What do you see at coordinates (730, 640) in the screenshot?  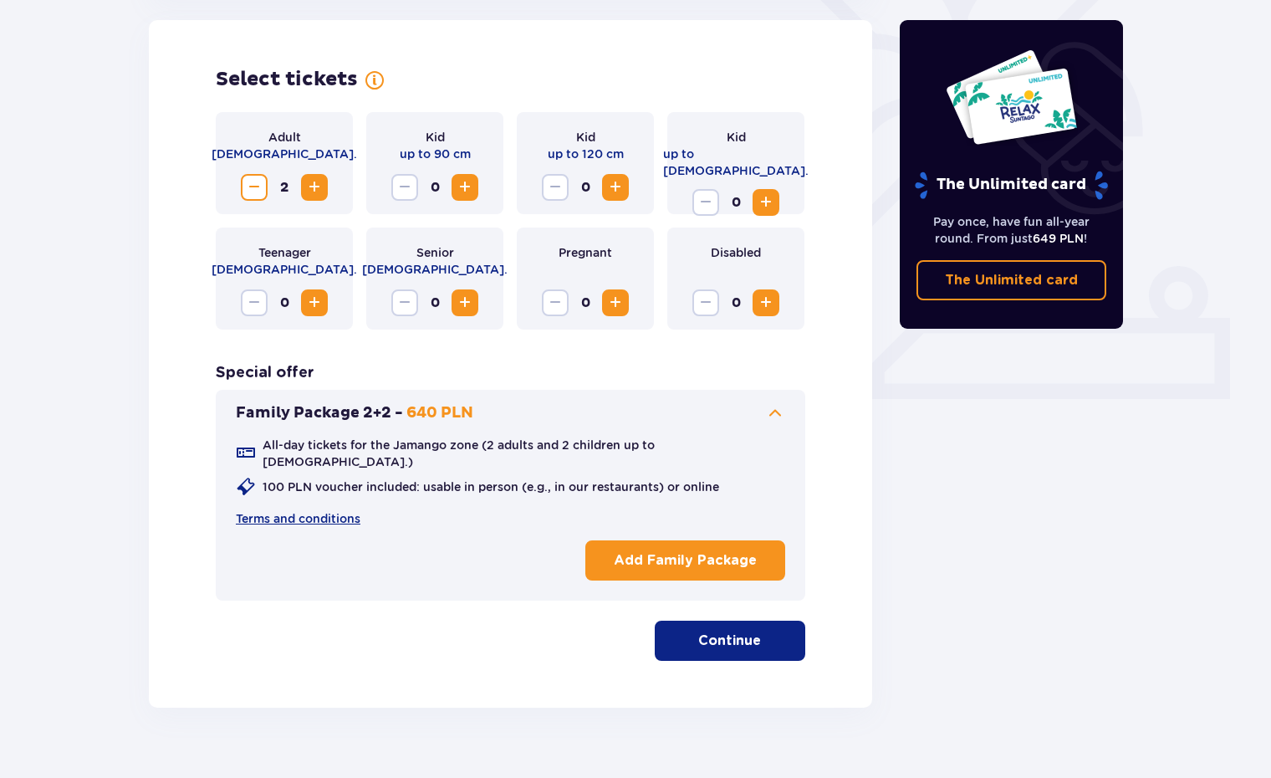 I see `button: Continue` at bounding box center [730, 640].